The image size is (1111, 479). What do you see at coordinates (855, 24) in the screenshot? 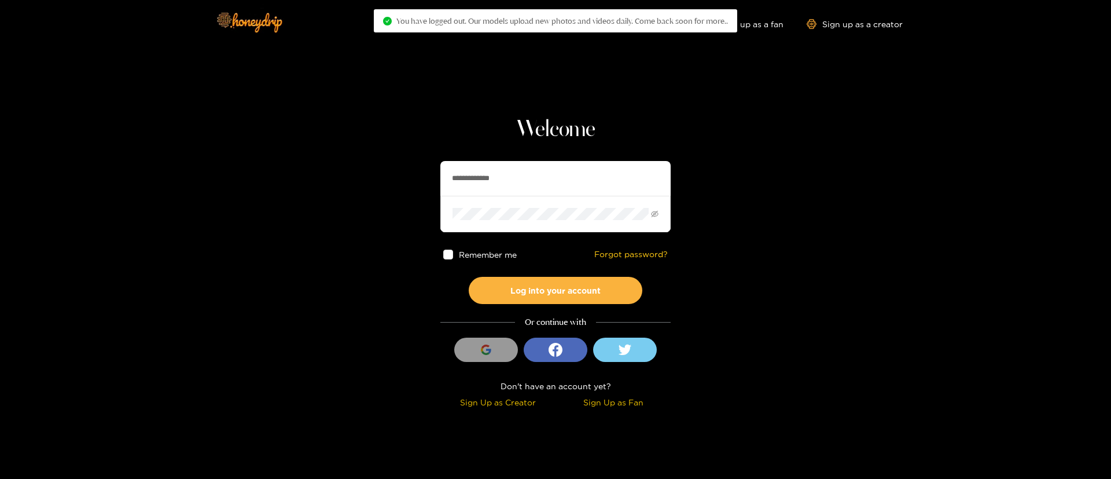
I see `a: Sign up as a creator` at bounding box center [855, 24].